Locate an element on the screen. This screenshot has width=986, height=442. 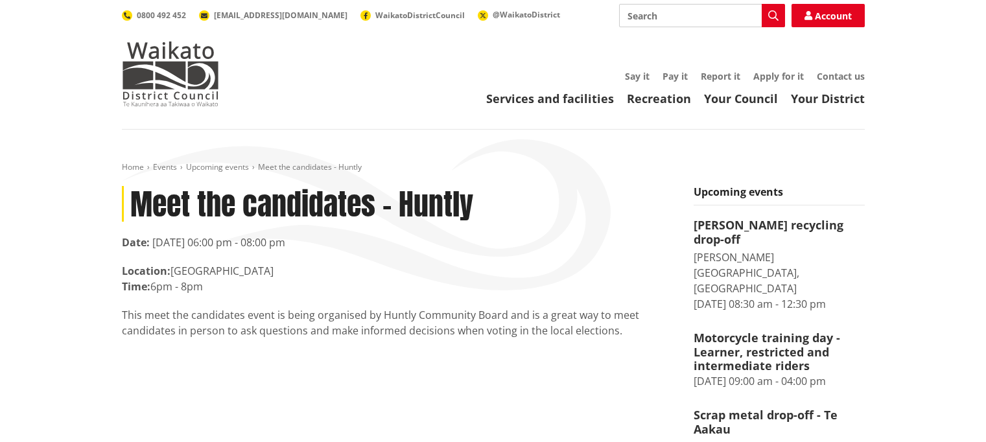
strong: Date: is located at coordinates (135, 242).